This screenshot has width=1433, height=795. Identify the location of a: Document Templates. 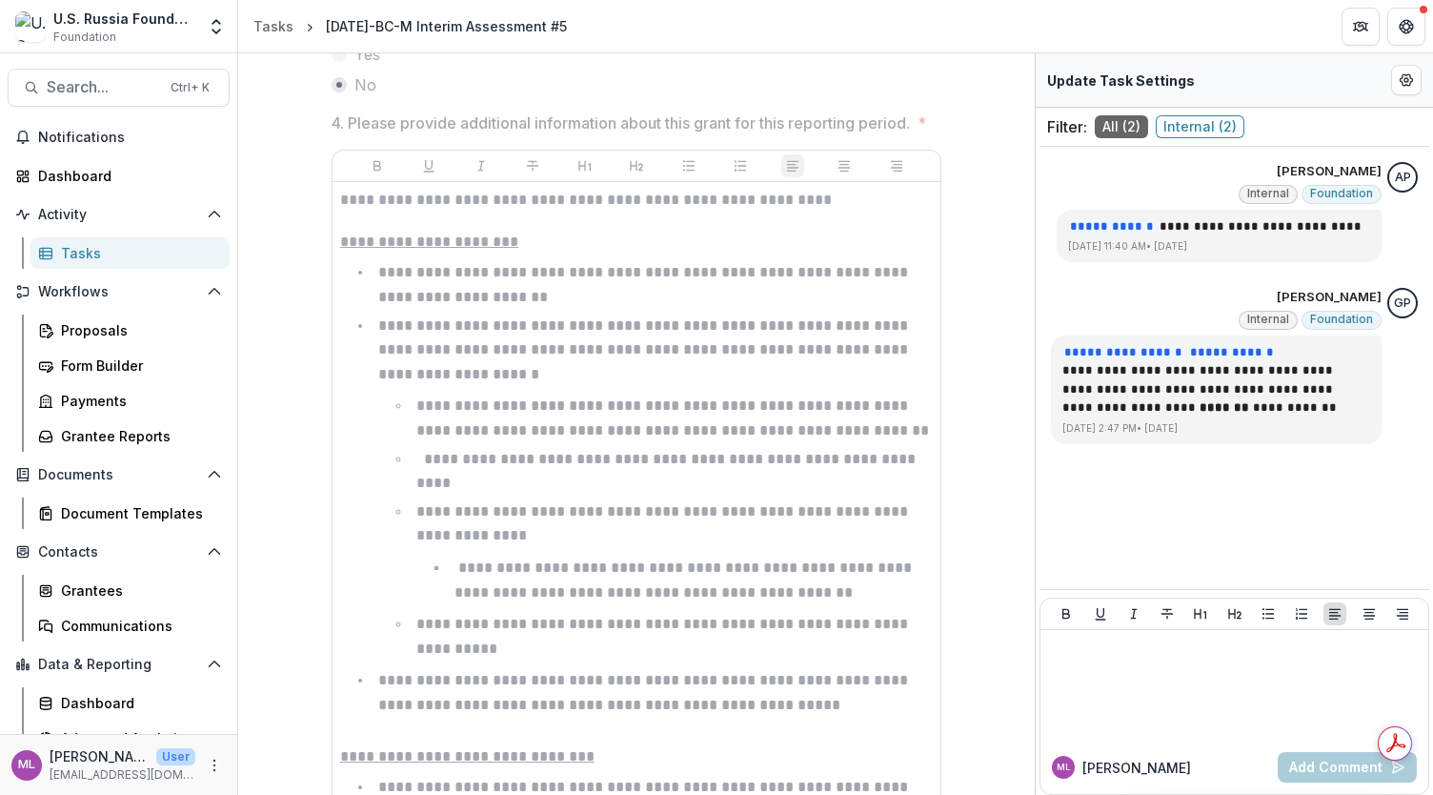
(130, 513).